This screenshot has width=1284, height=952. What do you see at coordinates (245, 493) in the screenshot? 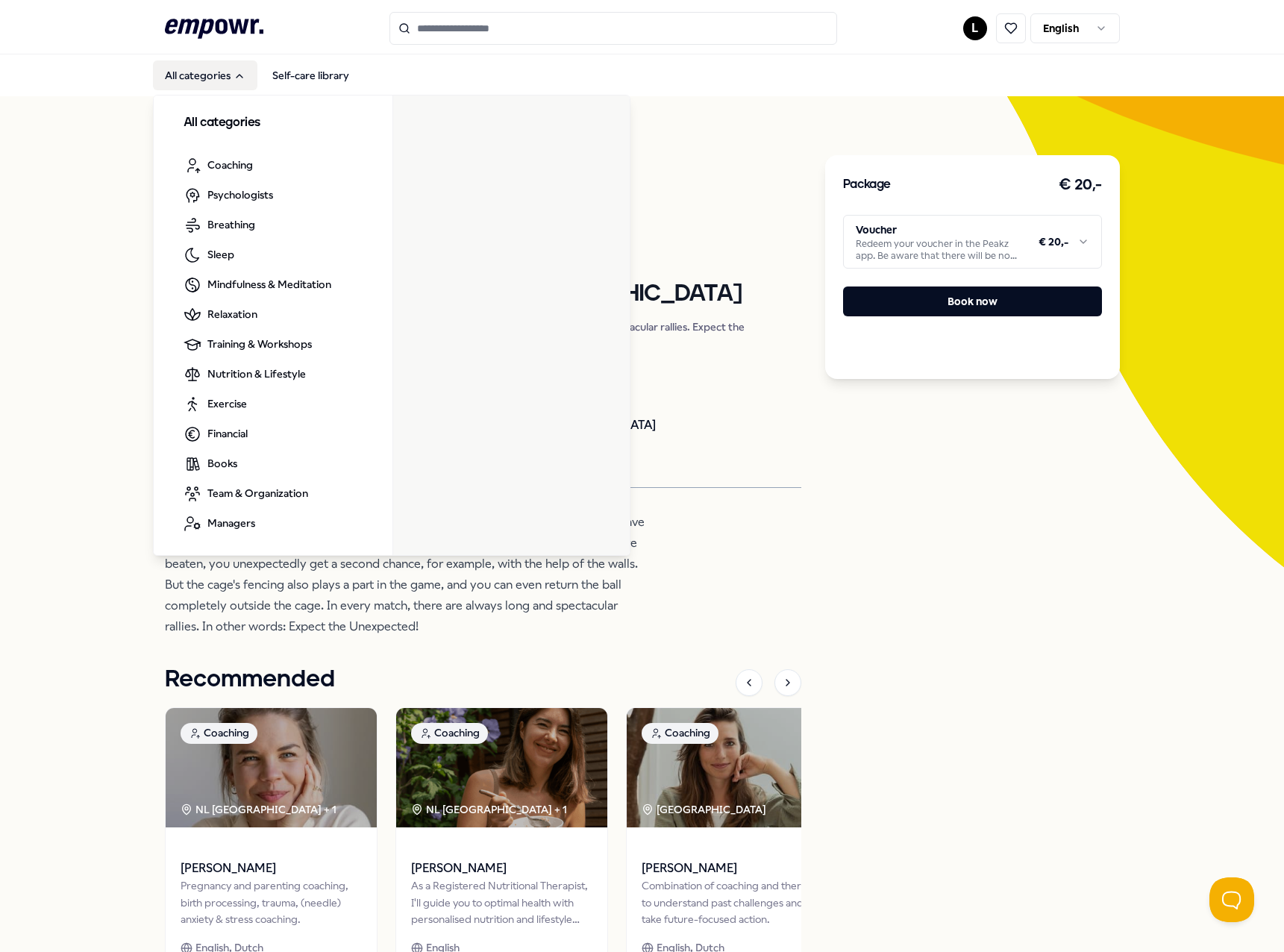
I see `a: Team & Organization` at bounding box center [245, 493].